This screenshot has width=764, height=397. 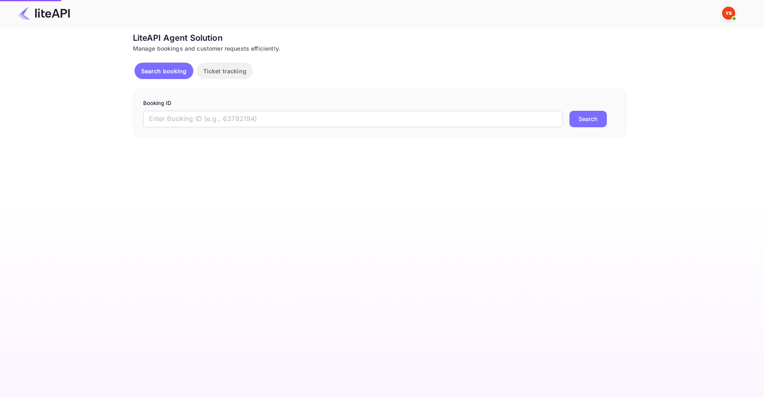 What do you see at coordinates (164, 71) in the screenshot?
I see `p: Search booking` at bounding box center [164, 71].